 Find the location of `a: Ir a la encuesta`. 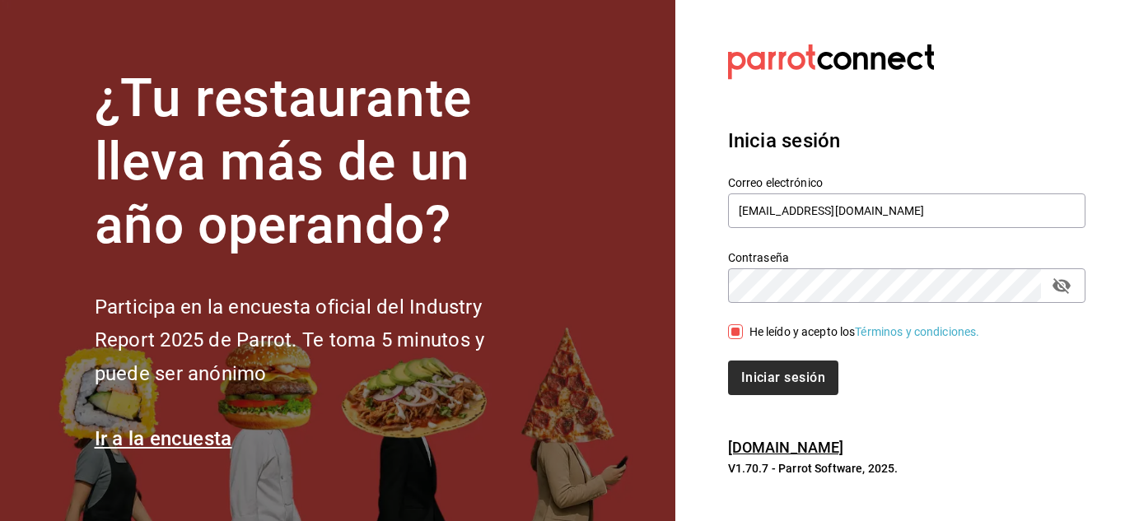

a: Ir a la encuesta is located at coordinates (163, 439).